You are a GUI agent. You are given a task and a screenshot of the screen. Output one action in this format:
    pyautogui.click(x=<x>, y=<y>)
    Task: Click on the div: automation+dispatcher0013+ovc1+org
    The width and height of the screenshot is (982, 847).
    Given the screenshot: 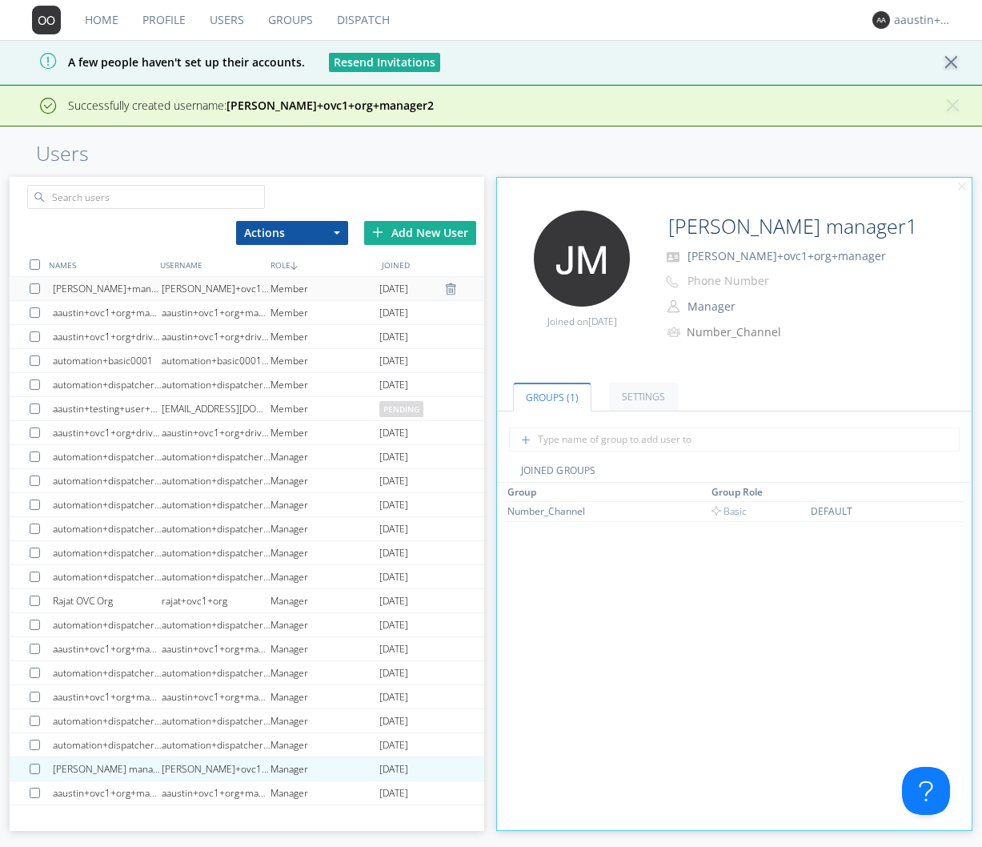 What is the action you would take?
    pyautogui.click(x=216, y=456)
    